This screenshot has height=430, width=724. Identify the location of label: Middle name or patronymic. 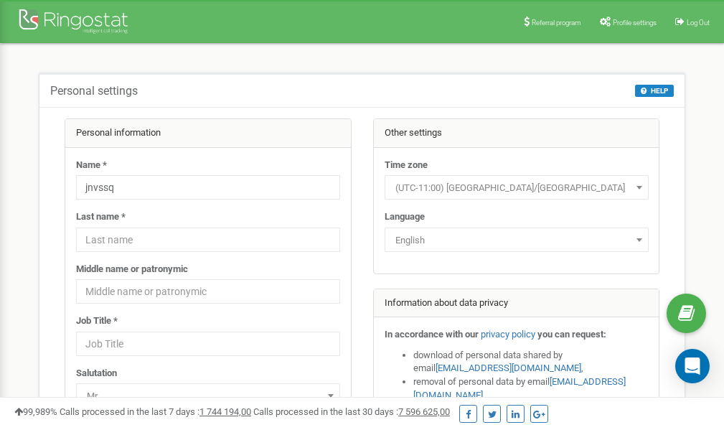
(132, 269).